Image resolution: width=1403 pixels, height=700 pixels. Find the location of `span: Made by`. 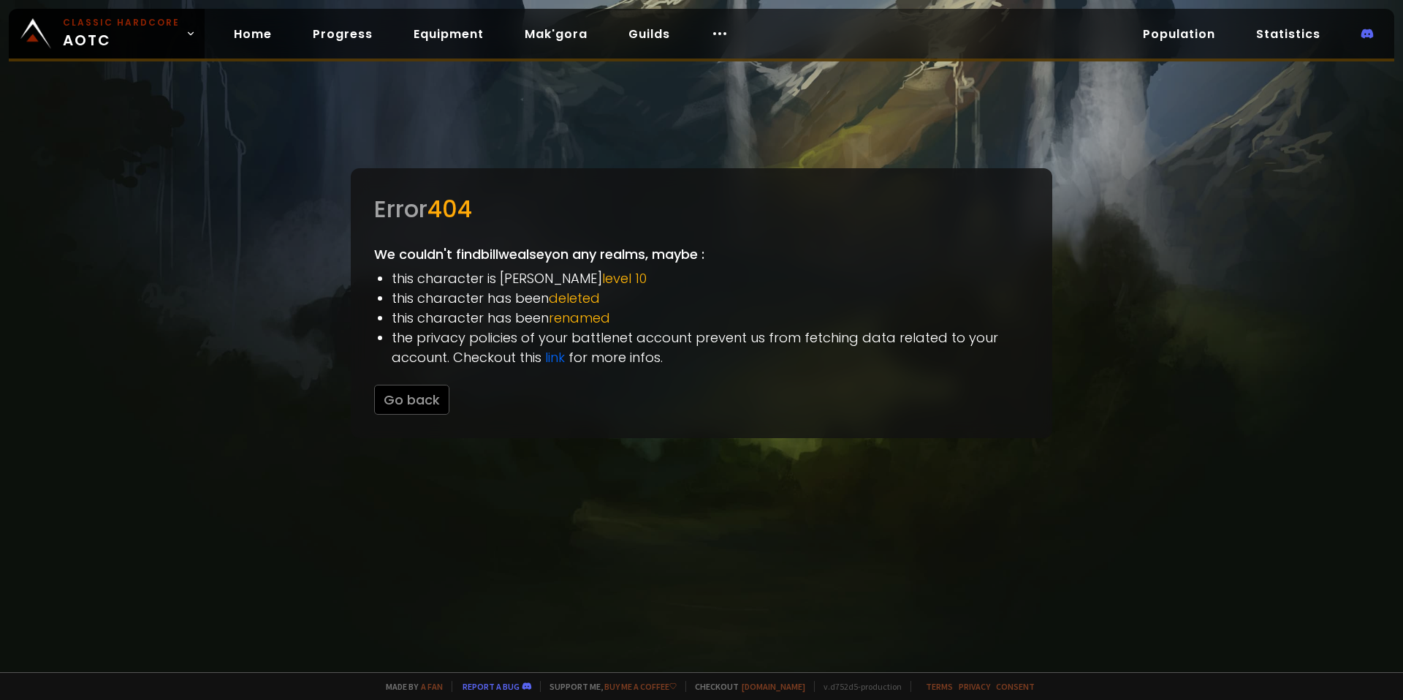

span: Made by is located at coordinates (410, 686).